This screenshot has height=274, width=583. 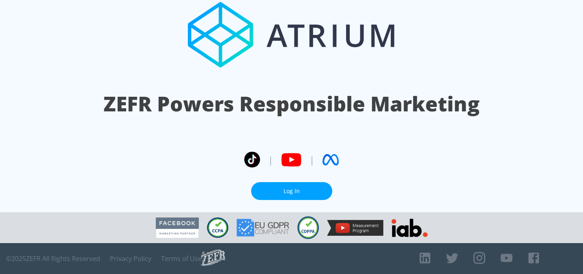 What do you see at coordinates (263, 227) in the screenshot?
I see `img: GDPR Compliant` at bounding box center [263, 227].